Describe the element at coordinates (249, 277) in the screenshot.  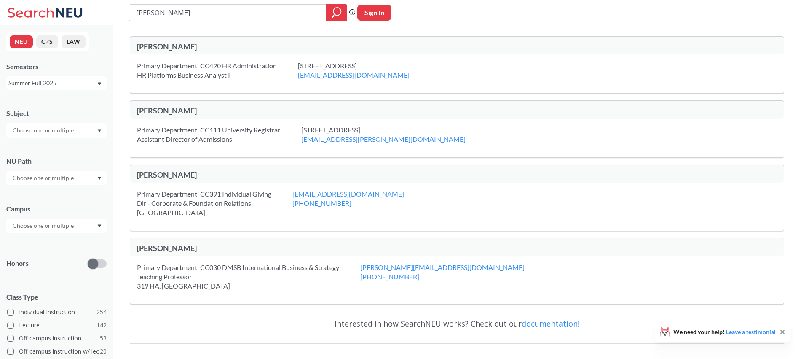
I see `div: Primary Department: CC030 DMSB International Business & Strategy Teaching Professor 319 HA, [GEOG...` at that location.